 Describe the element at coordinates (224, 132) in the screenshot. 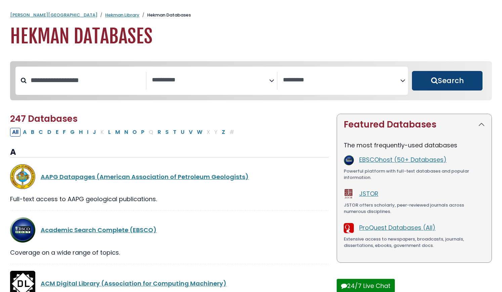

I see `button: Filter Results Z` at that location.